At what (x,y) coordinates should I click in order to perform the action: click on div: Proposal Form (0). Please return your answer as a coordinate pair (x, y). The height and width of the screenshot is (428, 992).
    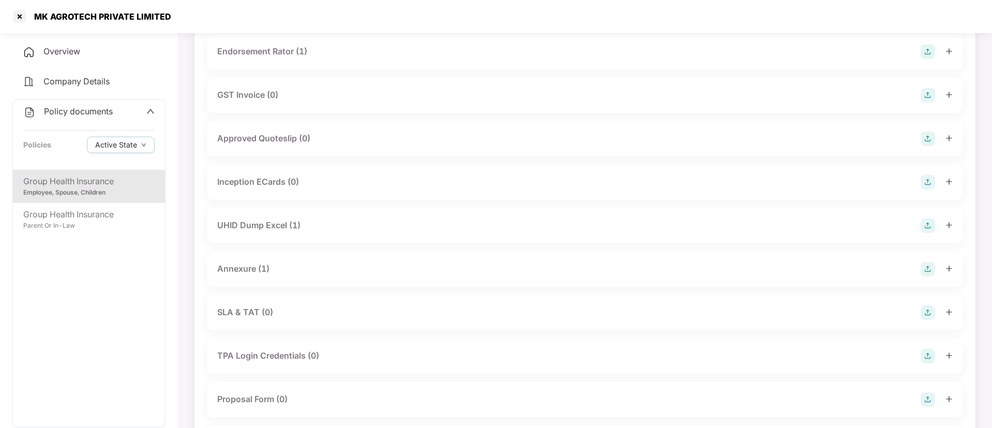
    Looking at the image, I should click on (252, 399).